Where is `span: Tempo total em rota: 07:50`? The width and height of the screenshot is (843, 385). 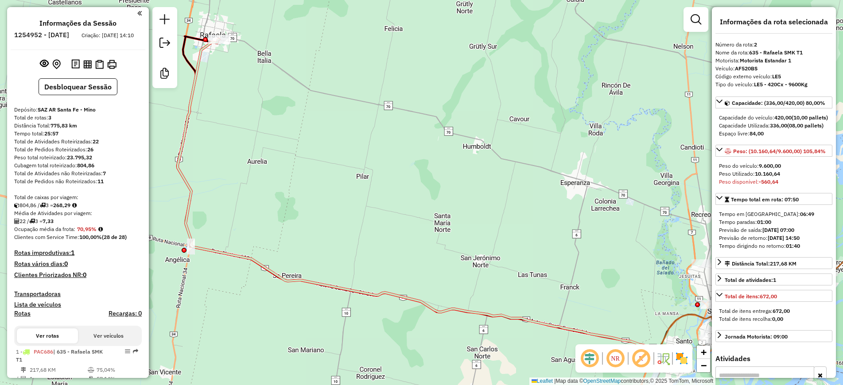 span: Tempo total em rota: 07:50 is located at coordinates (764, 199).